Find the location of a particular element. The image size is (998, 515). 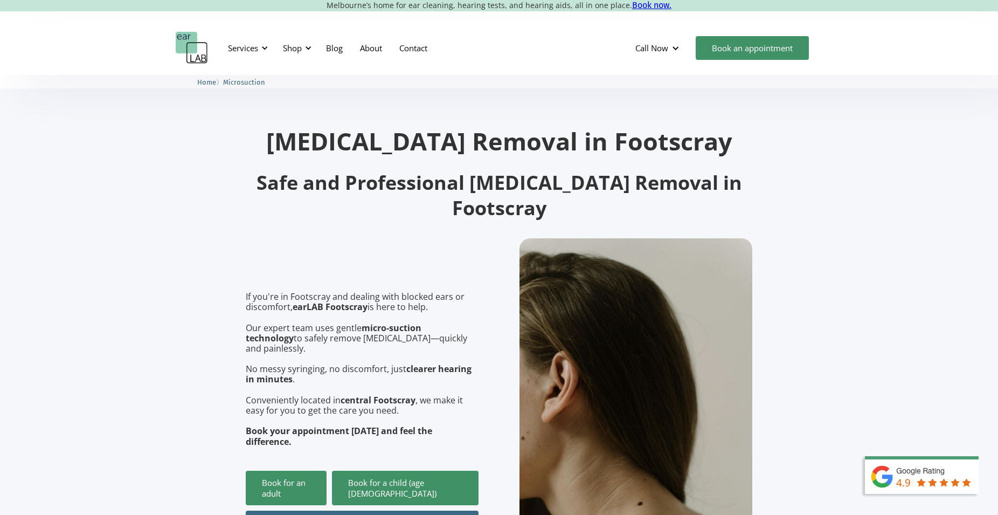

span: Home is located at coordinates (206, 82).